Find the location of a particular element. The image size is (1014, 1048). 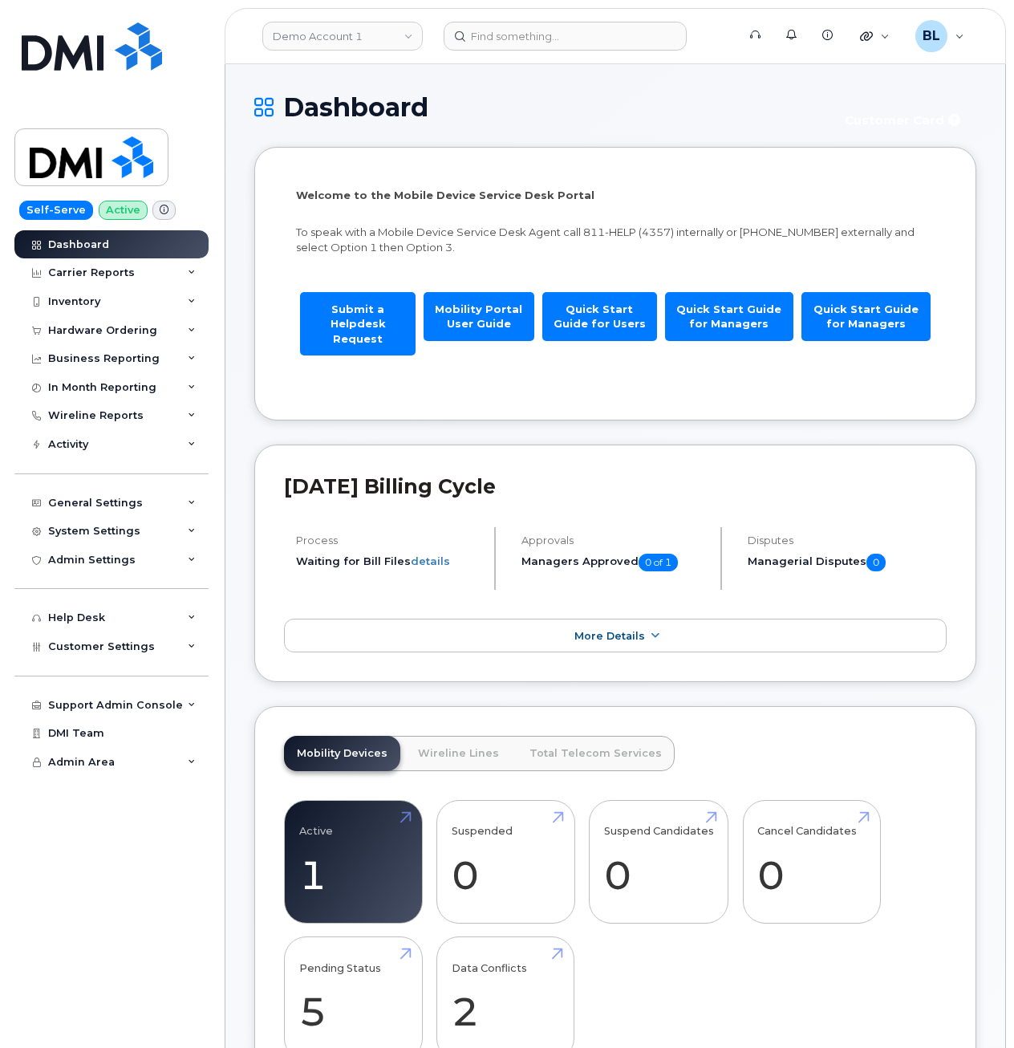

h1: Dashboard is located at coordinates (539, 107).